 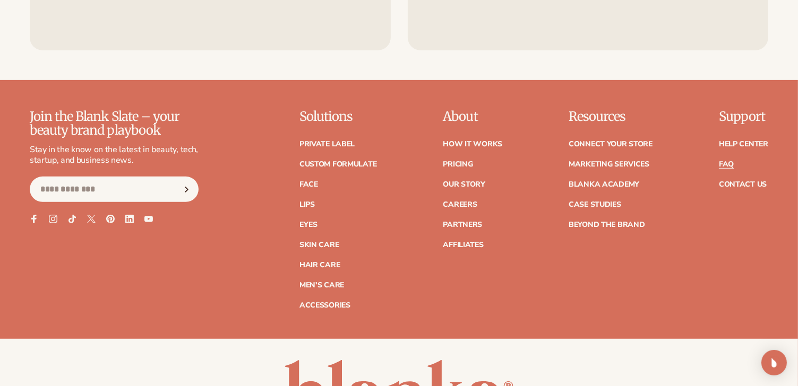 I want to click on a: Eyes, so click(x=308, y=225).